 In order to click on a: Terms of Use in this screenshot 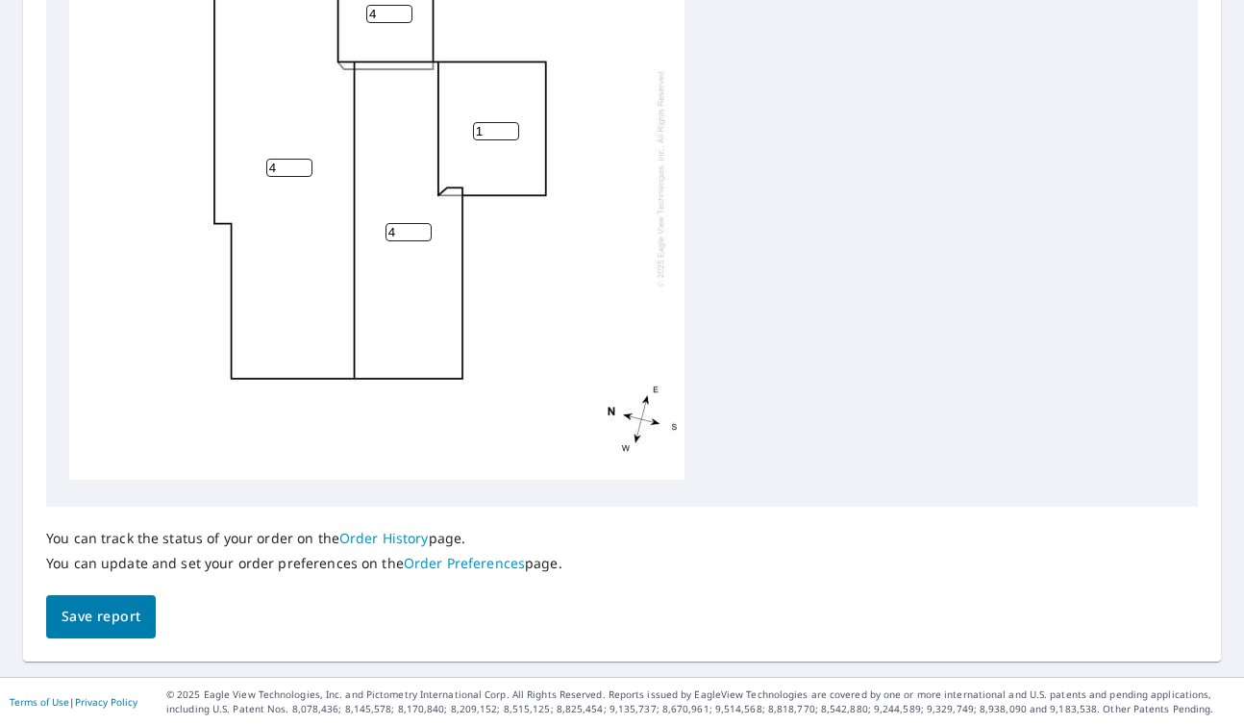, I will do `click(39, 702)`.